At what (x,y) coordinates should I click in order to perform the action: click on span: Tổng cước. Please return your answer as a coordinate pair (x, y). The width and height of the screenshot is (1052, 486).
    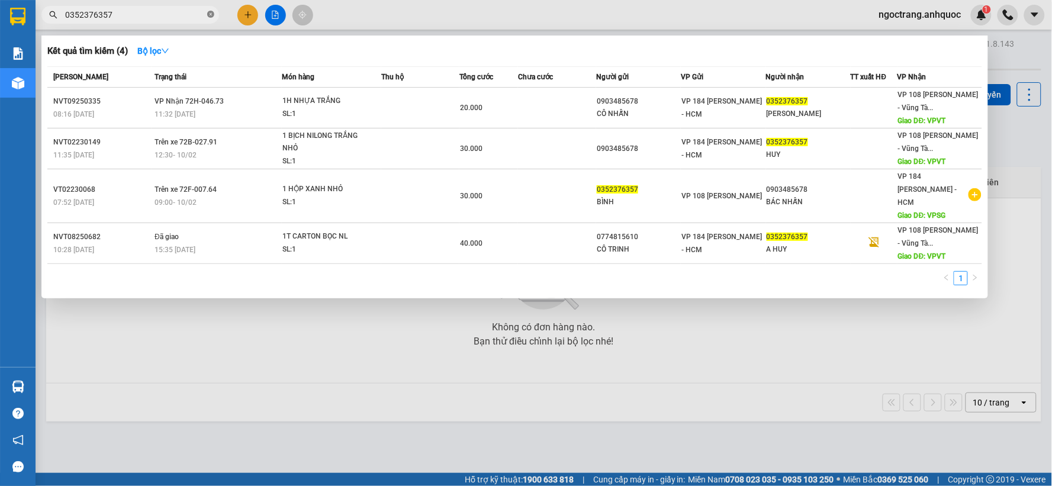
    Looking at the image, I should click on (476, 77).